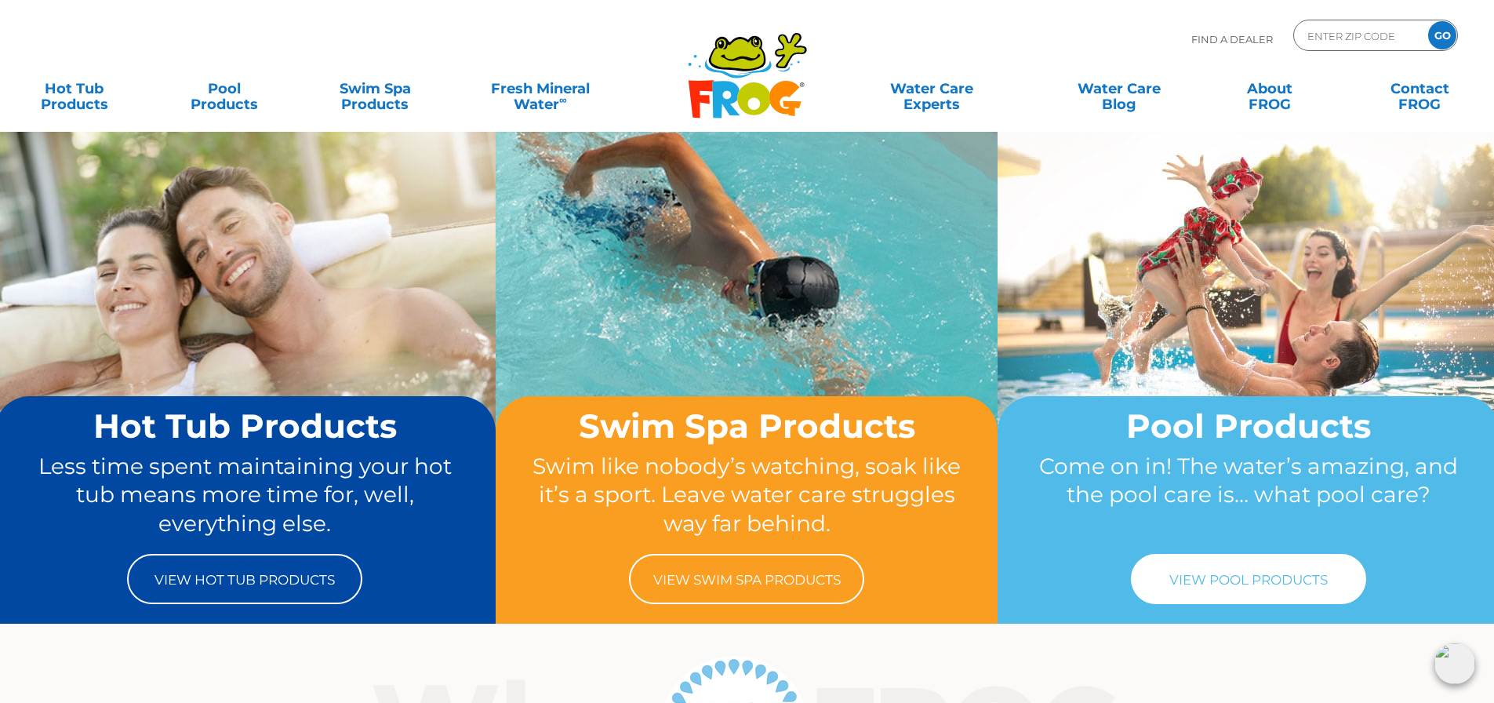  What do you see at coordinates (1419, 89) in the screenshot?
I see `a: ContactFROG` at bounding box center [1419, 89].